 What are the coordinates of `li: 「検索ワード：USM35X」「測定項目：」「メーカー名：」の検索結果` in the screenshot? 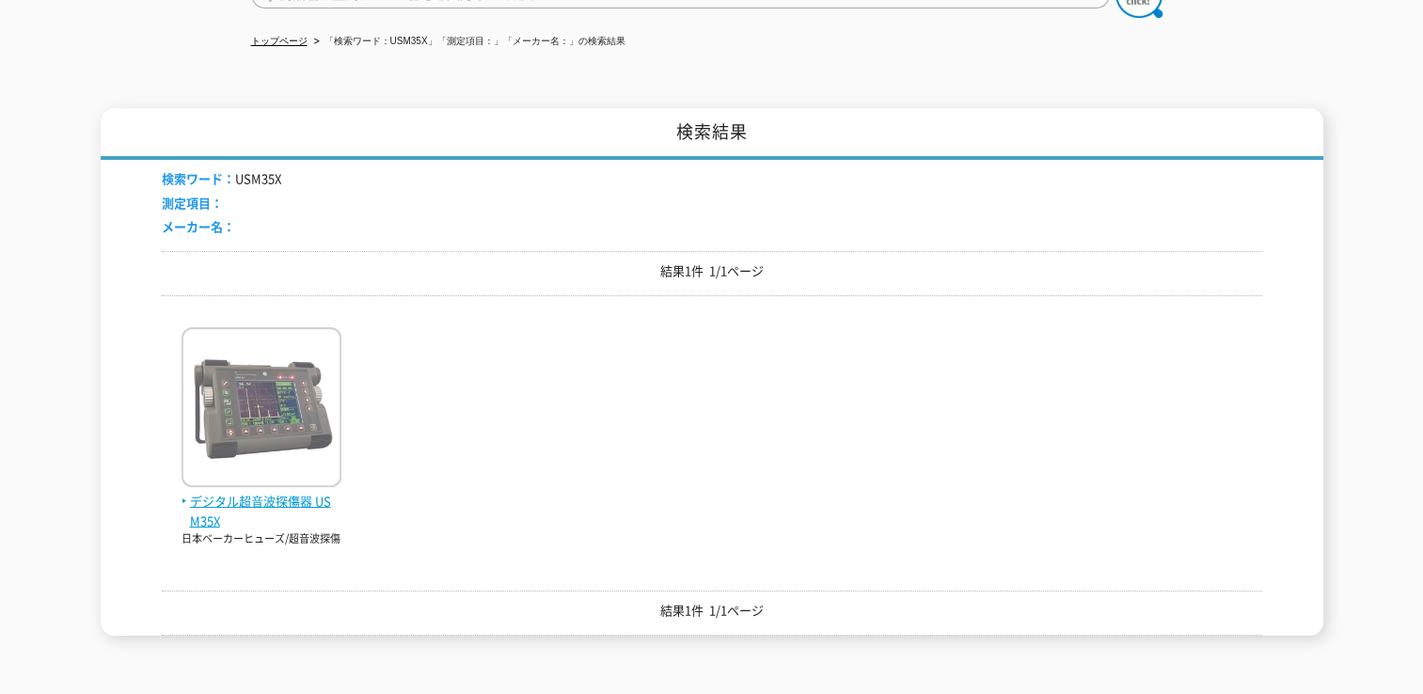 It's located at (467, 41).